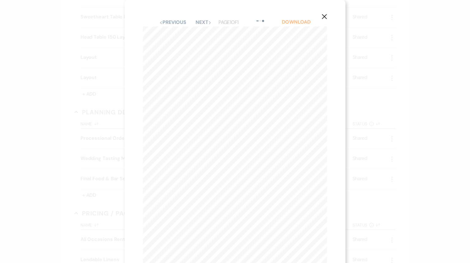 This screenshot has width=470, height=263. Describe the element at coordinates (228, 22) in the screenshot. I see `p: Page 1 of 1` at that location.